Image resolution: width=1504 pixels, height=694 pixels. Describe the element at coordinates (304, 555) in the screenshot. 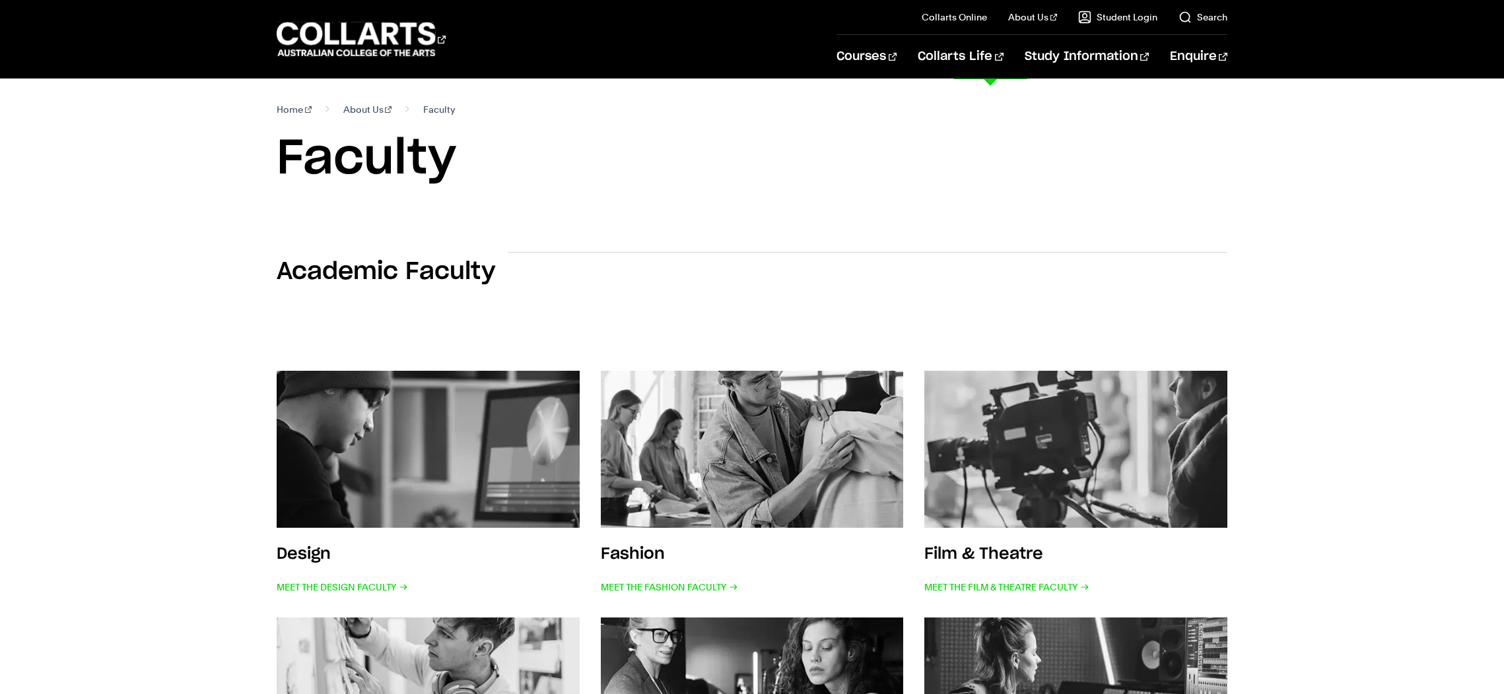

I see `h3: Design` at that location.